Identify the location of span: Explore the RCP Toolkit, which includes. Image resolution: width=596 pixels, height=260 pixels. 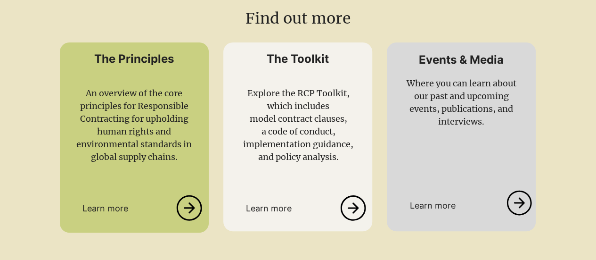
(298, 99).